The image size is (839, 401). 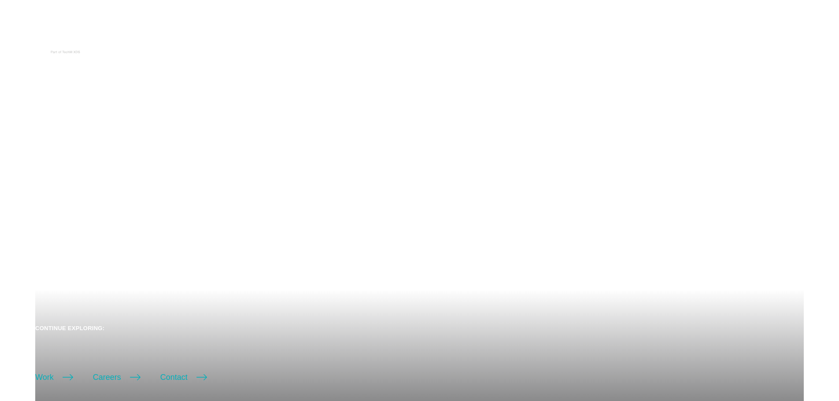 What do you see at coordinates (799, 45) in the screenshot?
I see `button: Open` at bounding box center [799, 45].